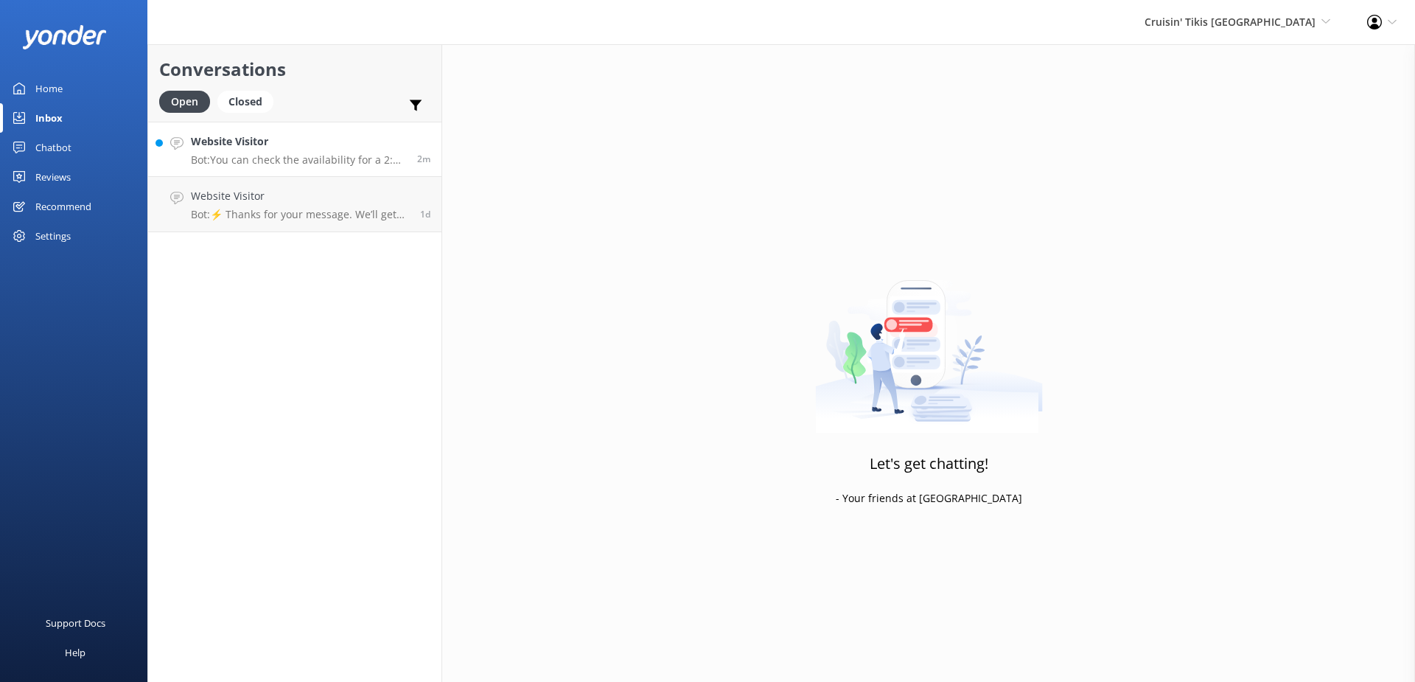 Image resolution: width=1415 pixels, height=682 pixels. Describe the element at coordinates (75, 623) in the screenshot. I see `div: Support Docs` at that location.